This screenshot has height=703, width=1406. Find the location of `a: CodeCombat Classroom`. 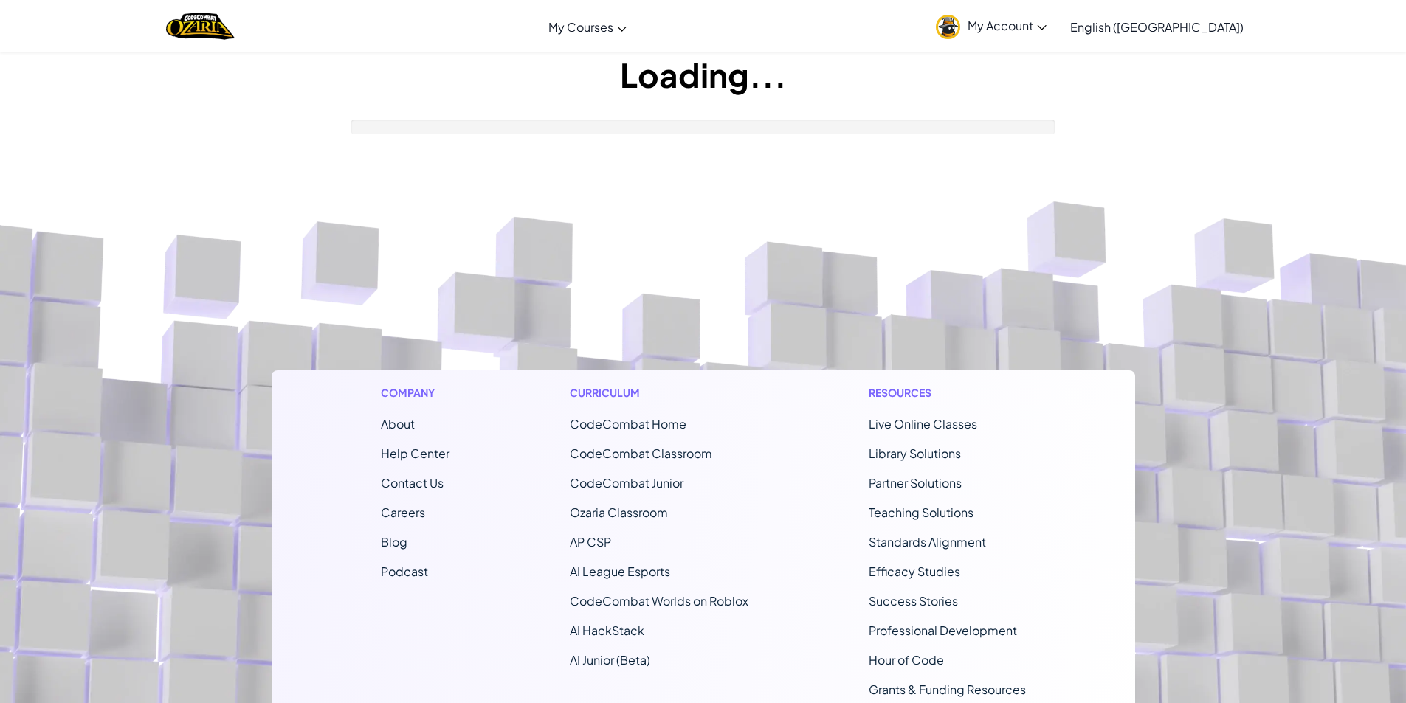

a: CodeCombat Classroom is located at coordinates (640, 453).